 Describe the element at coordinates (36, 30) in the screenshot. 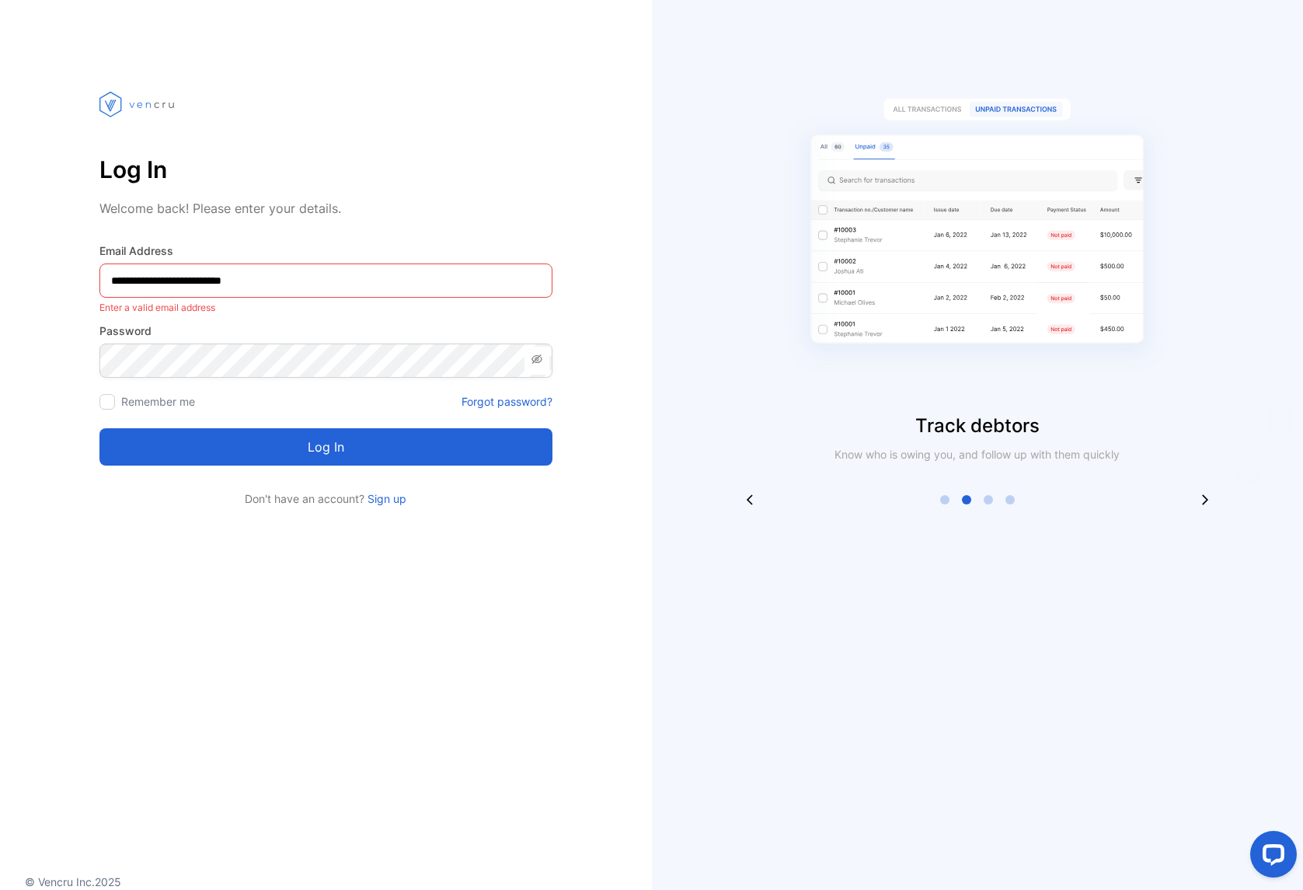

I see `button: Open LiveChat chat widget` at that location.